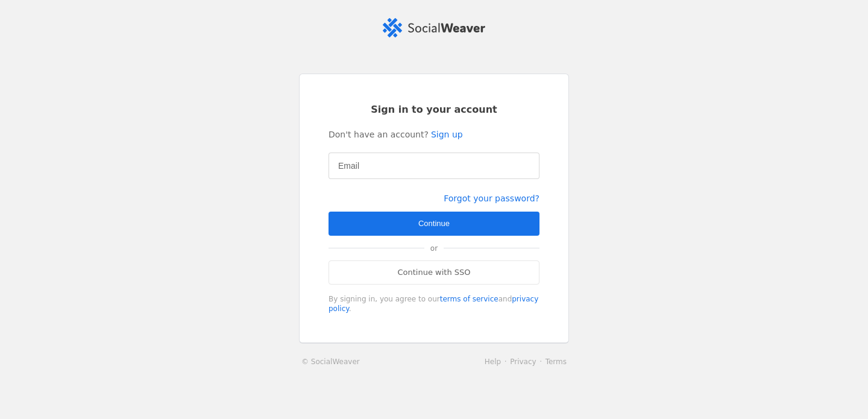  Describe the element at coordinates (349, 166) in the screenshot. I see `mat-label: Email` at that location.